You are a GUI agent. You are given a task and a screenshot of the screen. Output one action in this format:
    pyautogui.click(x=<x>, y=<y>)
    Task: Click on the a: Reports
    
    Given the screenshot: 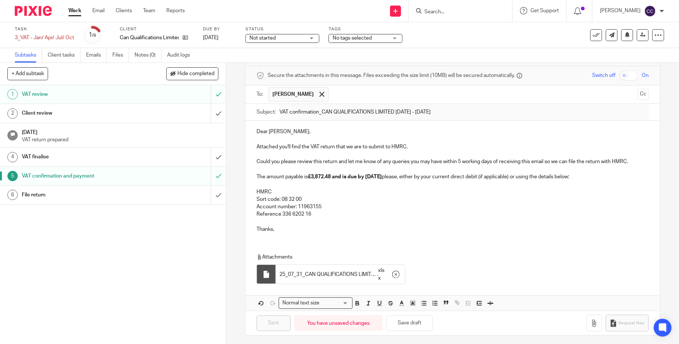 What is the action you would take?
    pyautogui.click(x=176, y=11)
    